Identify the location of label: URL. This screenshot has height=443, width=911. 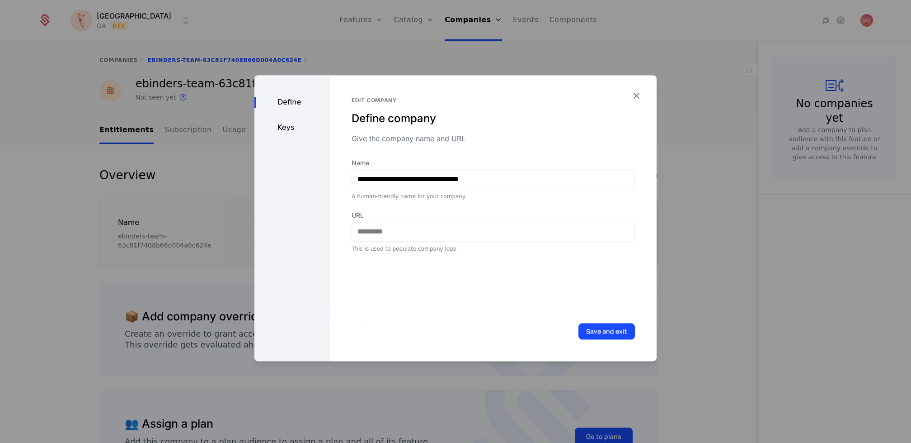
(493, 215).